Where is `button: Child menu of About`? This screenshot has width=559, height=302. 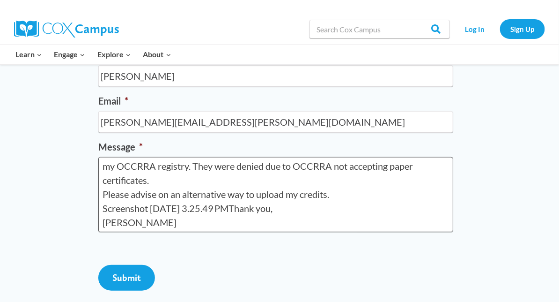 button: Child menu of About is located at coordinates (157, 54).